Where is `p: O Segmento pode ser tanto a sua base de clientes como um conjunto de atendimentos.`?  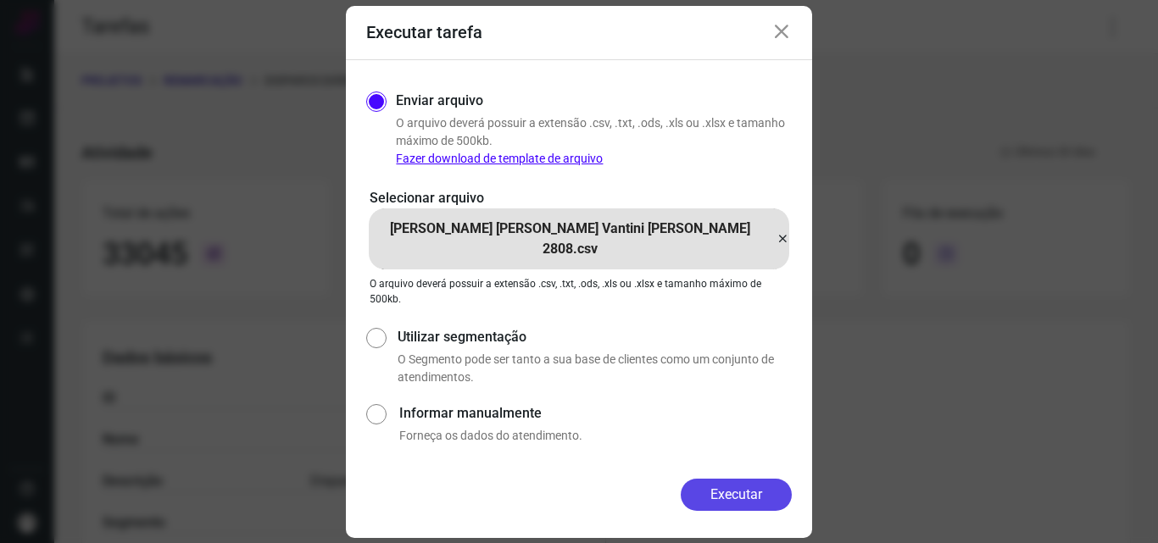 p: O Segmento pode ser tanto a sua base de clientes como um conjunto de atendimentos. is located at coordinates (594, 369).